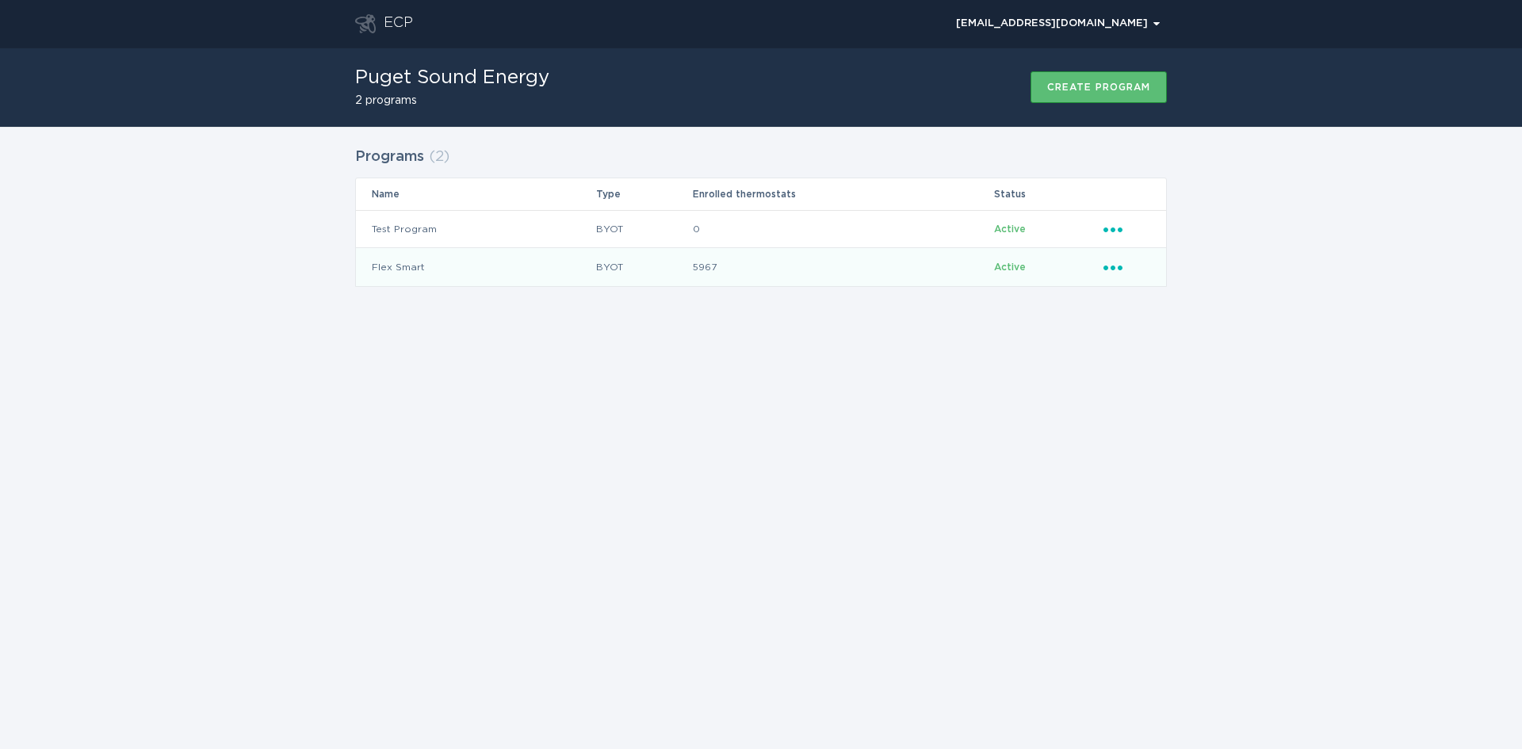 Image resolution: width=1522 pixels, height=749 pixels. What do you see at coordinates (1048, 194) in the screenshot?
I see `th: Status` at bounding box center [1048, 194].